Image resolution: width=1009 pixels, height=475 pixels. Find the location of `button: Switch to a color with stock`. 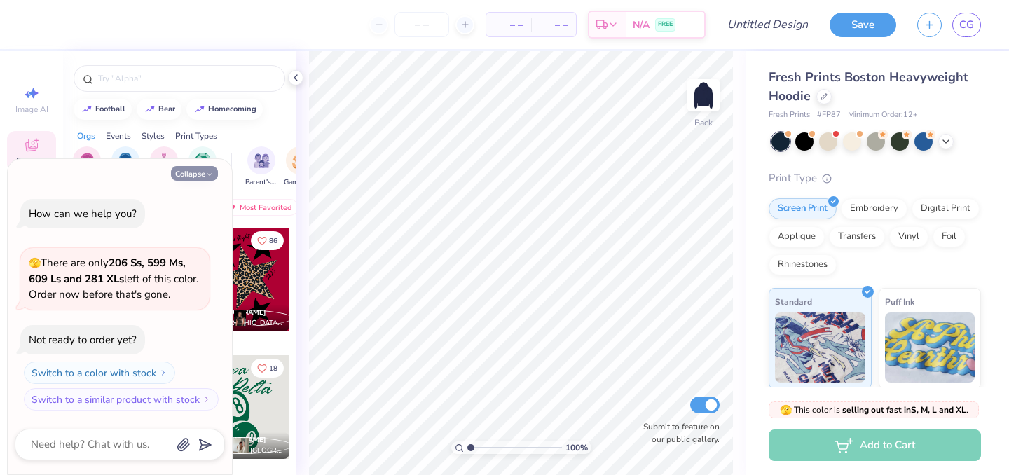

button: Switch to a color with stock is located at coordinates (99, 373).